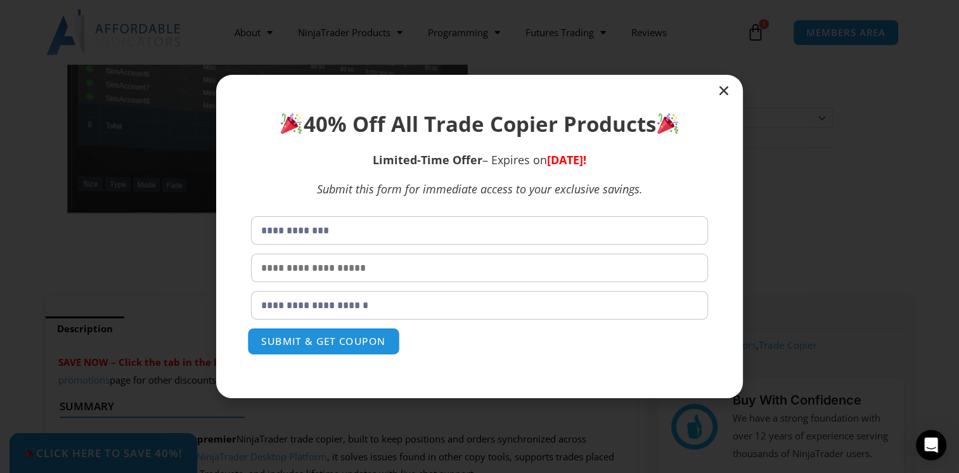  What do you see at coordinates (931, 445) in the screenshot?
I see `div: Open Intercom Messenger` at bounding box center [931, 445].